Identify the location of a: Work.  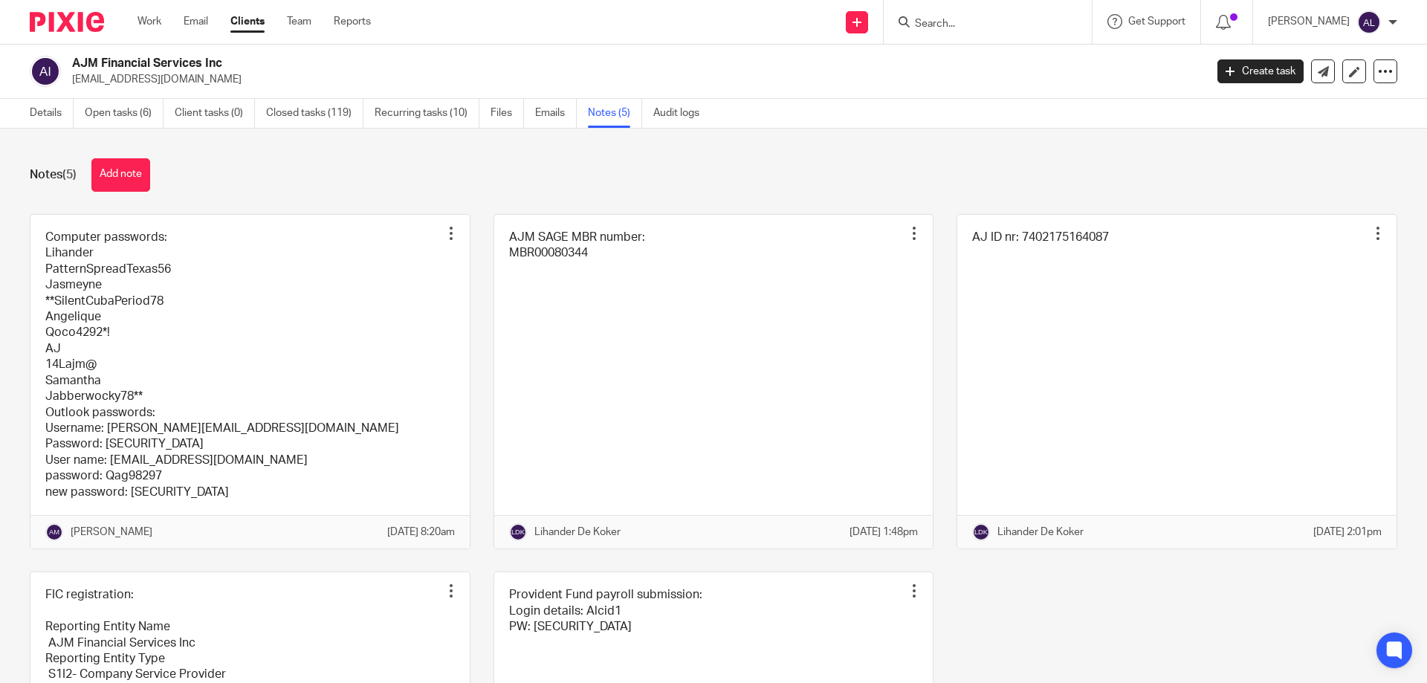
(149, 22).